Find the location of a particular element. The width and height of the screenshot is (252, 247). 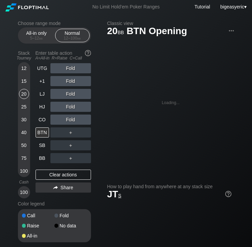

span: BTN Opening is located at coordinates (157, 31).